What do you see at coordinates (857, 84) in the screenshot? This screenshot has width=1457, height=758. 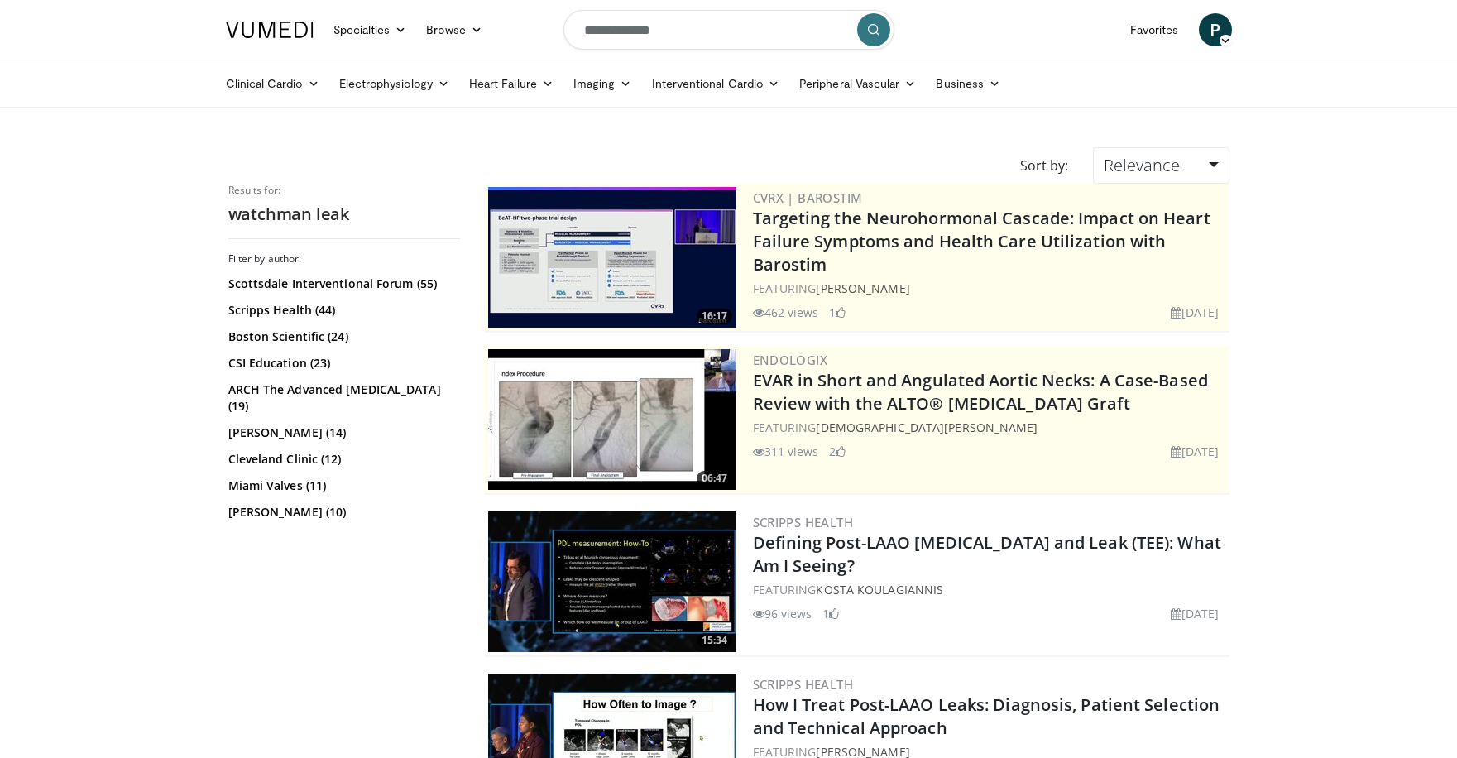 I see `a: Peripheral Vascular` at bounding box center [857, 84].